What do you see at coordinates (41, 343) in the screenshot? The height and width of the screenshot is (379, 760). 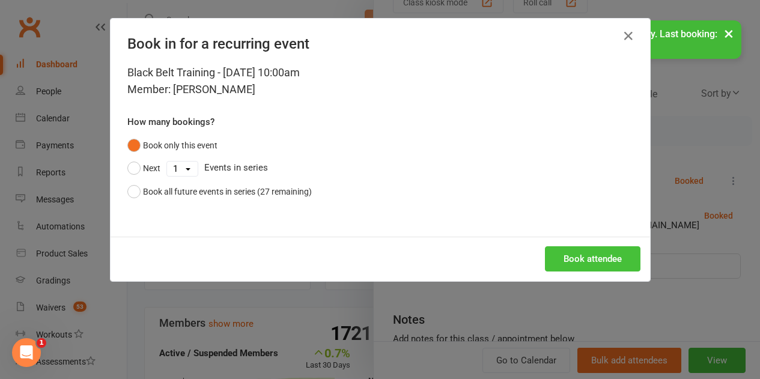 I see `span: 1` at bounding box center [41, 343].